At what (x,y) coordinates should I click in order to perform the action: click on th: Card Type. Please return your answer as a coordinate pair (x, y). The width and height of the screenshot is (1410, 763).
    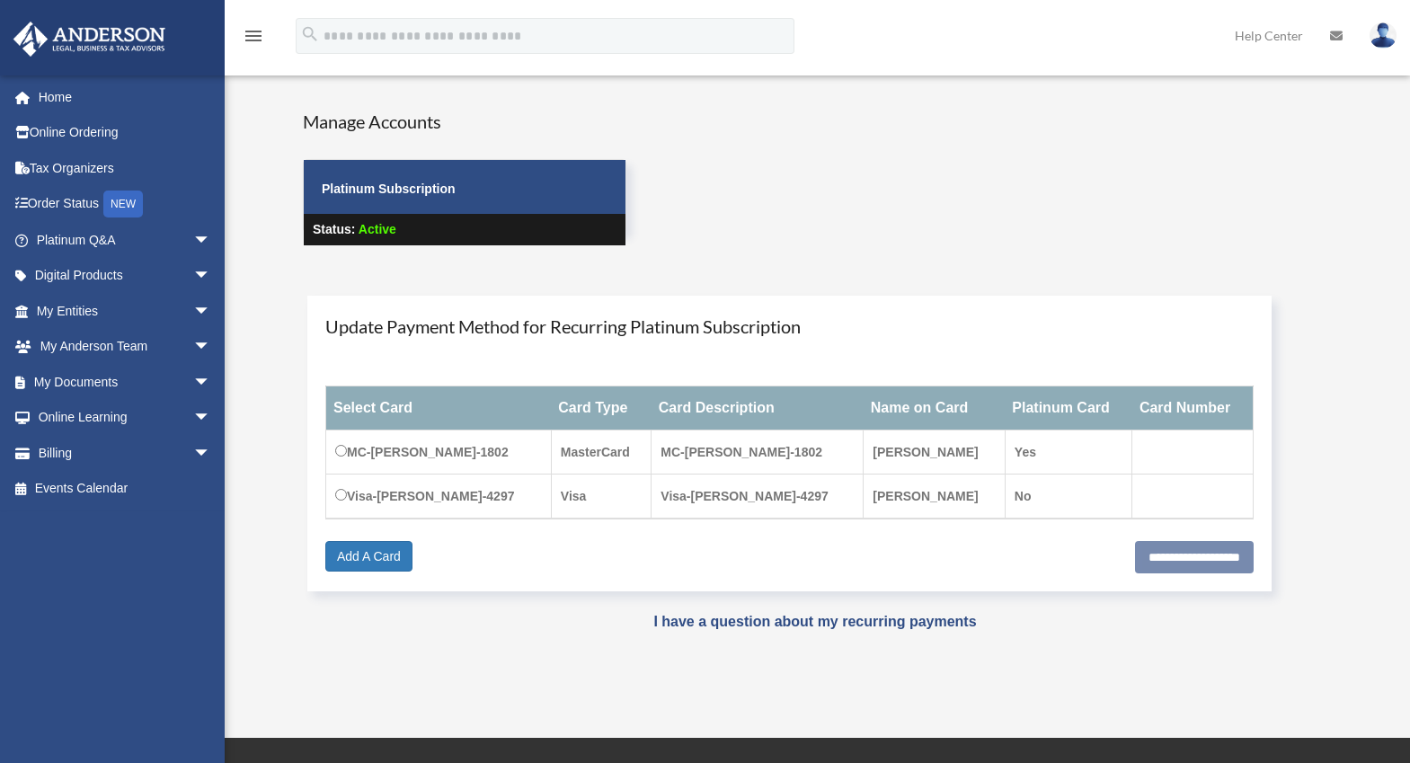
    Looking at the image, I should click on (601, 408).